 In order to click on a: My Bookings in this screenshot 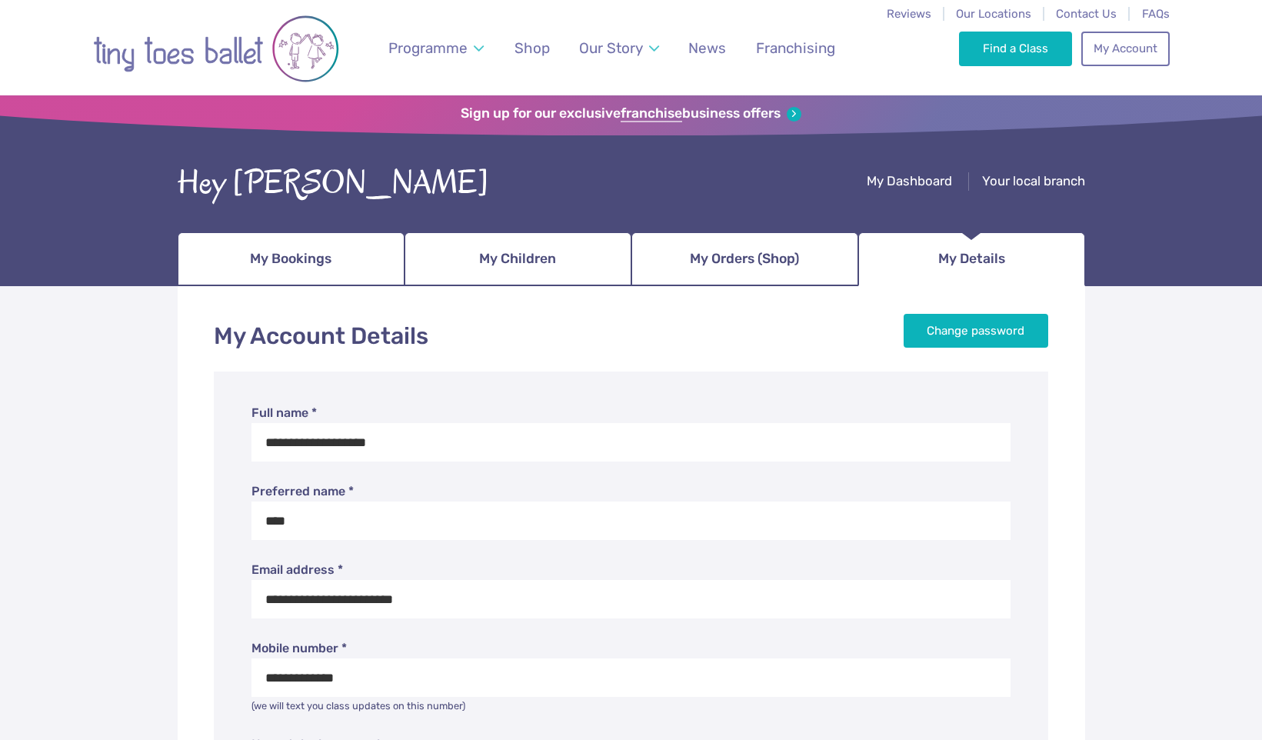, I will do `click(291, 259)`.